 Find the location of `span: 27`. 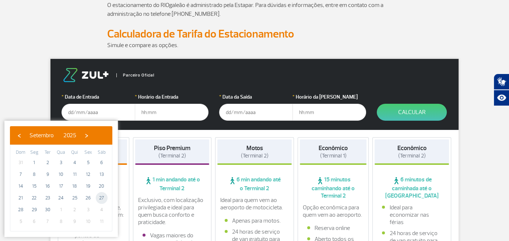

span: 27 is located at coordinates (102, 198).